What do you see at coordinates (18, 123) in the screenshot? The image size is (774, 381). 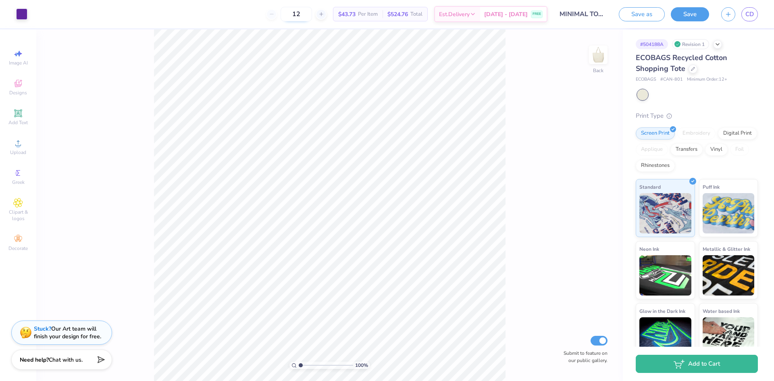 I see `span: Add Text` at bounding box center [18, 123].